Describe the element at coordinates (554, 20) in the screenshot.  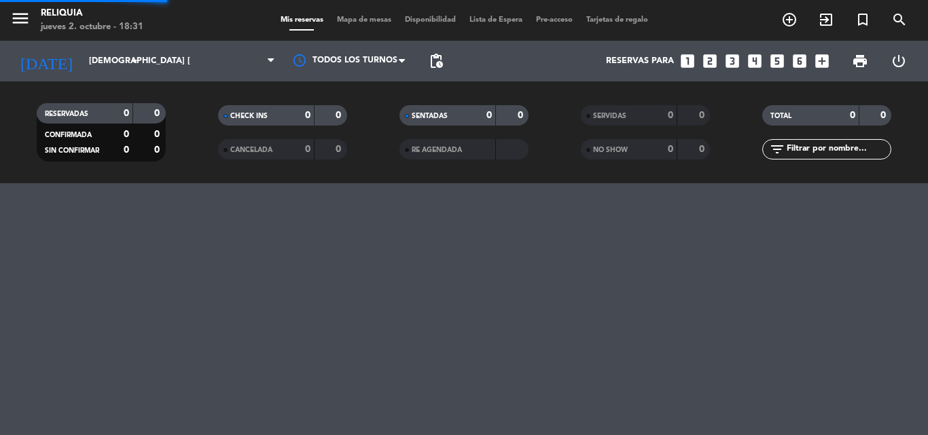
I see `span: Pre-acceso` at that location.